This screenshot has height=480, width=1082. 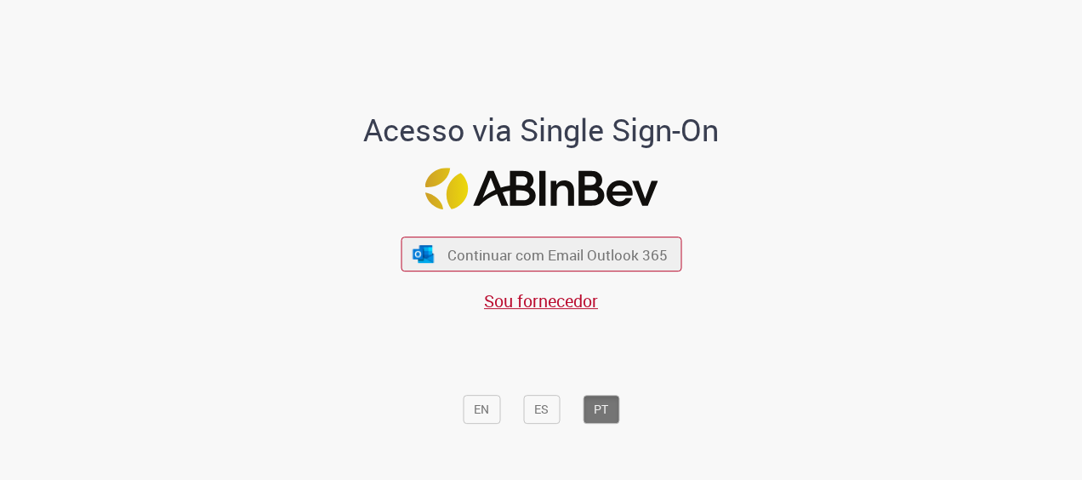 What do you see at coordinates (541, 188) in the screenshot?
I see `img: Logo ABInBev` at bounding box center [541, 188].